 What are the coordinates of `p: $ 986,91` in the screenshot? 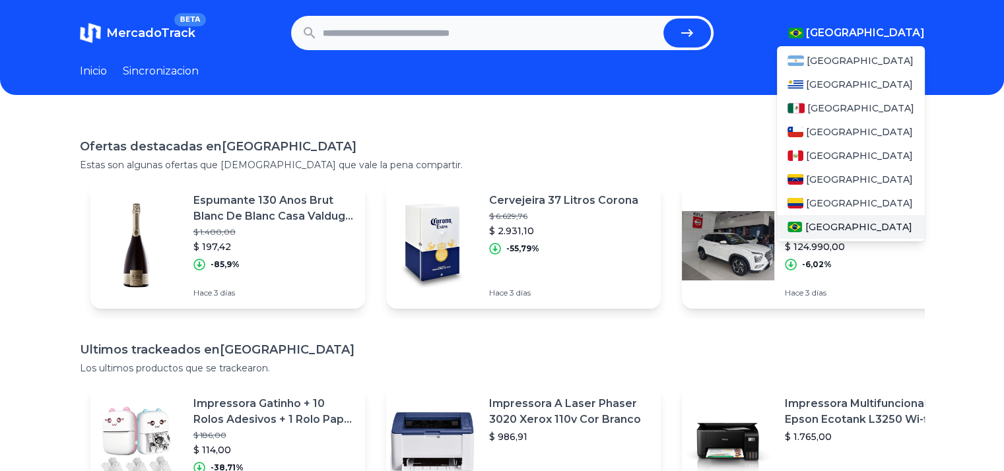 It's located at (570, 437).